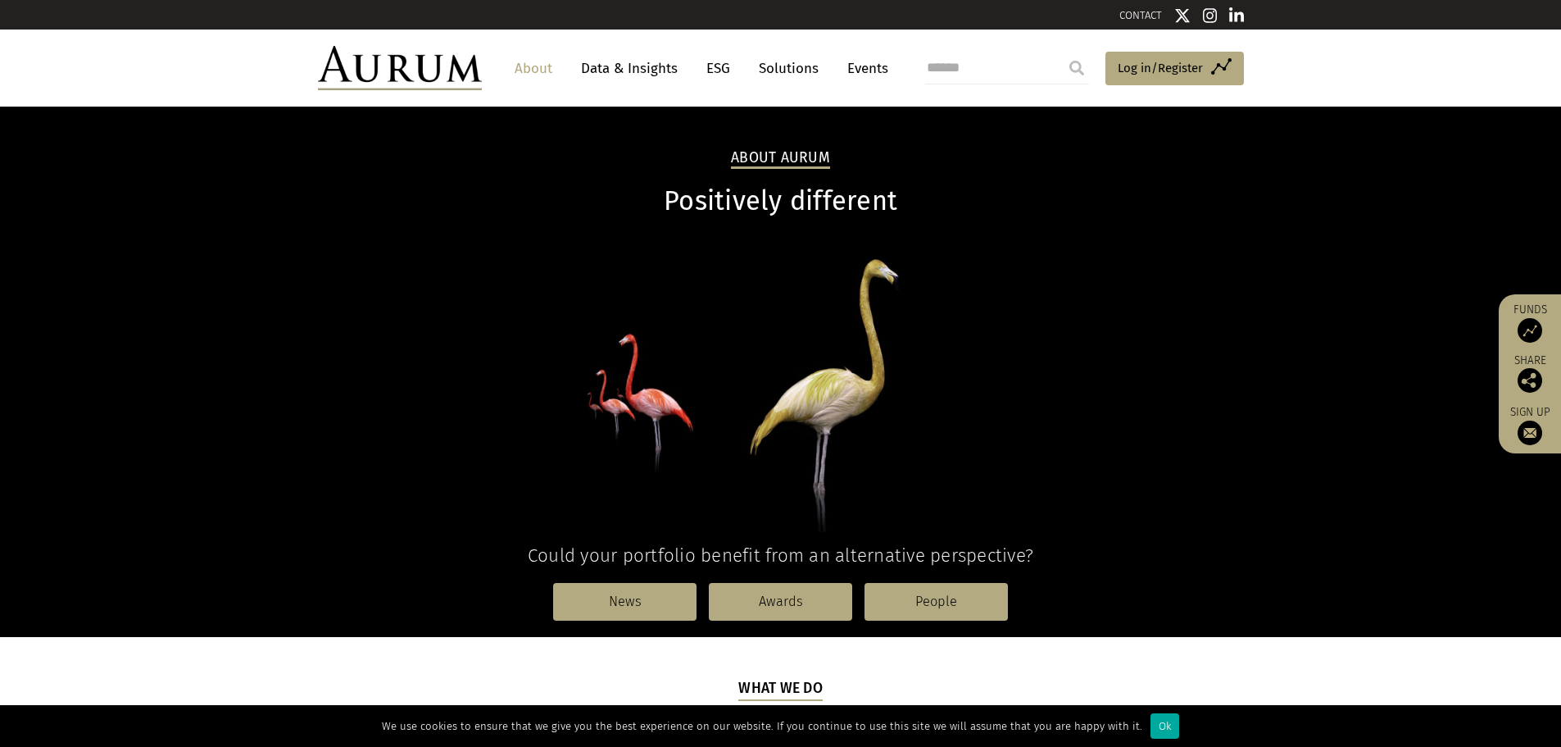  Describe the element at coordinates (780, 602) in the screenshot. I see `a: Awards` at that location.